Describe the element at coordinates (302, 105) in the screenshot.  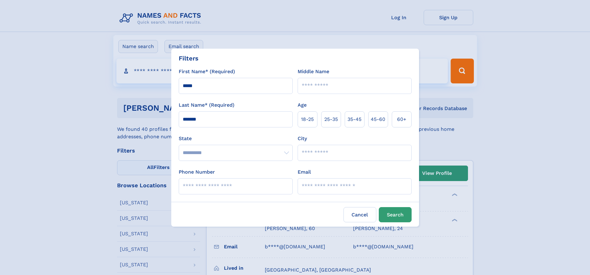
I see `label: Age` at that location.